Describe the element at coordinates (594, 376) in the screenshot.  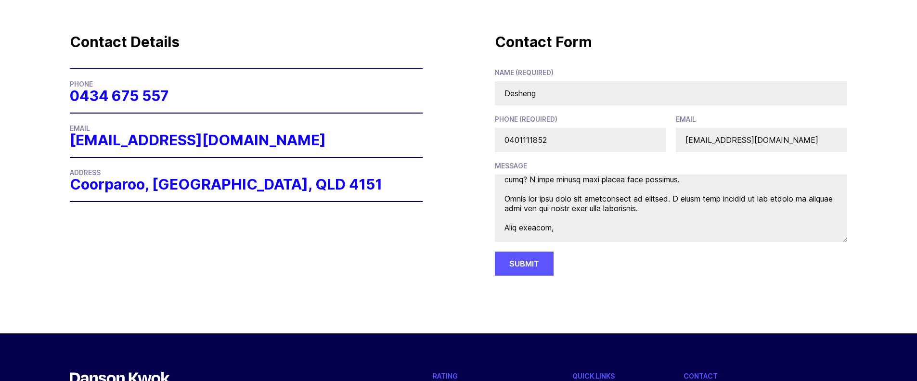
I see `div: Quick Links` at that location.